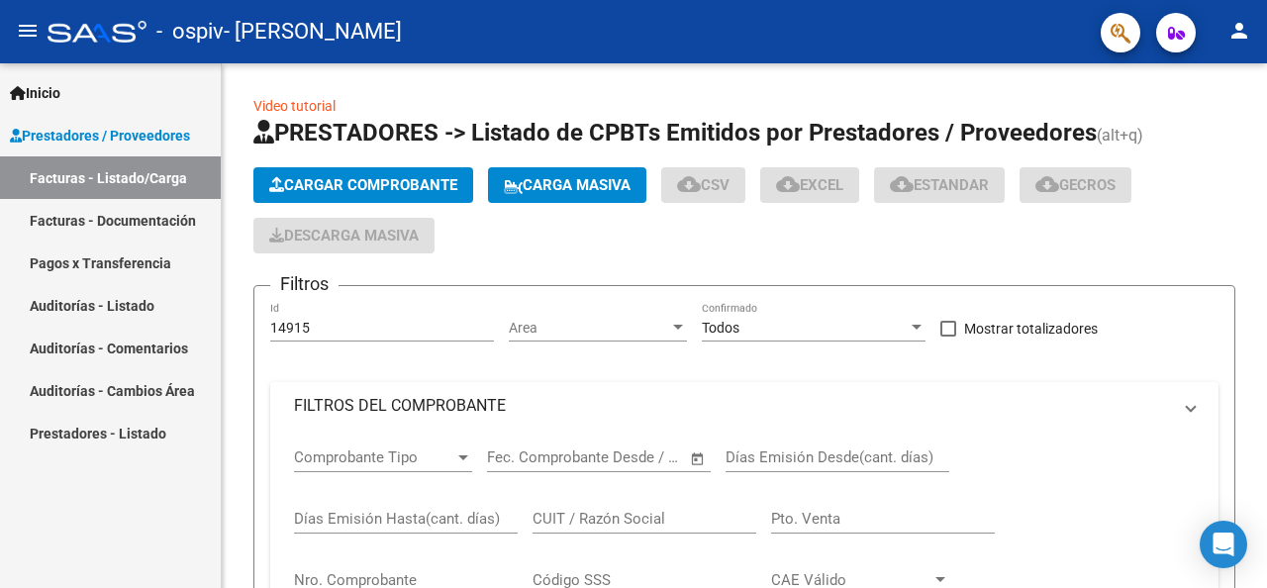 The image size is (1267, 588). Describe the element at coordinates (632, 457) in the screenshot. I see `input: Fecha fin` at that location.